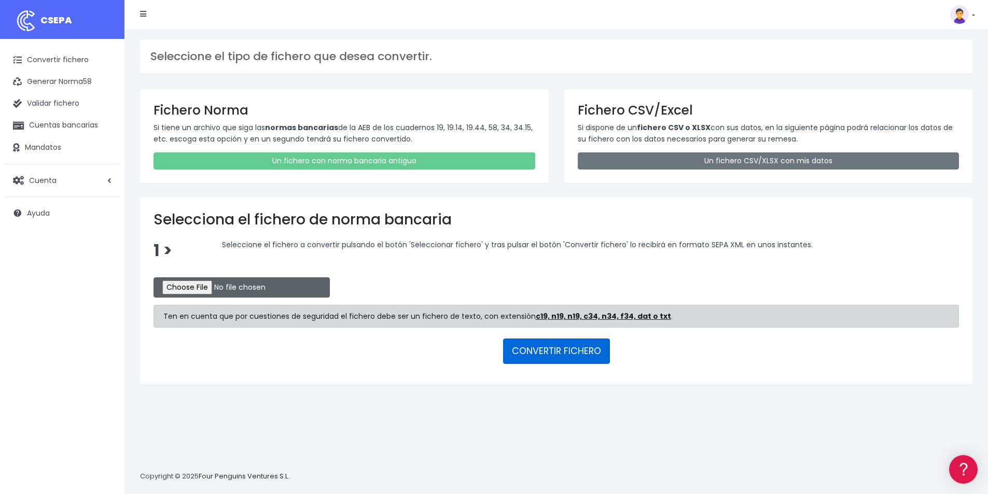 The height and width of the screenshot is (494, 988). Describe the element at coordinates (769, 110) in the screenshot. I see `h3: Fichero CSV/Excel` at that location.